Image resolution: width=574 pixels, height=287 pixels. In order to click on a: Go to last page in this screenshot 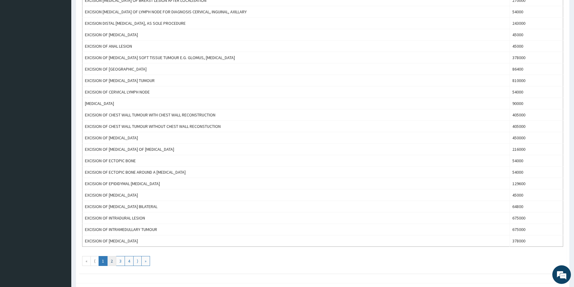, I will do `click(146, 261)`.